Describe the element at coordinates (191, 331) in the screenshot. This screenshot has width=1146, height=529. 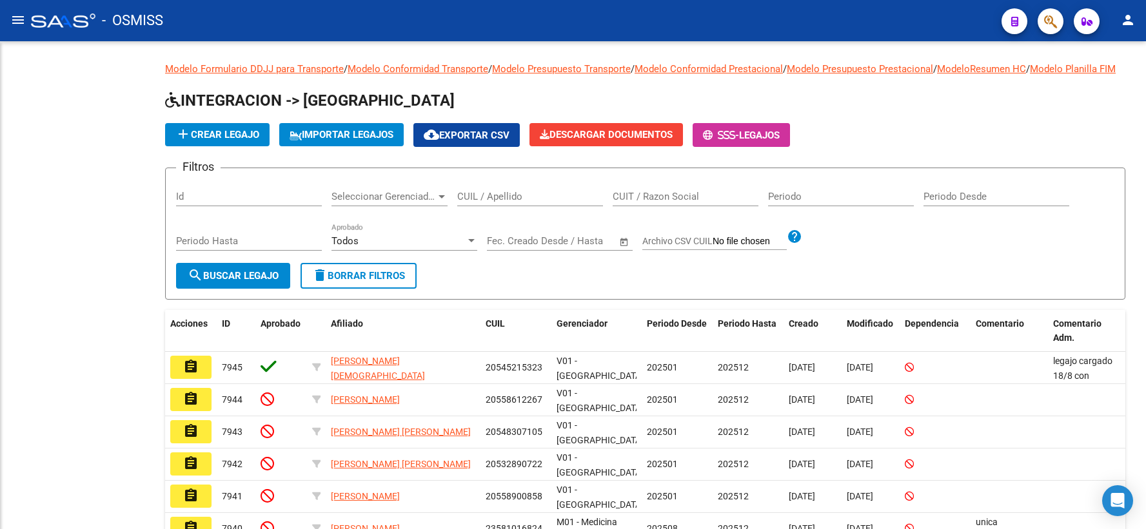
I see `datatable-header-cell: Acciones` at that location.